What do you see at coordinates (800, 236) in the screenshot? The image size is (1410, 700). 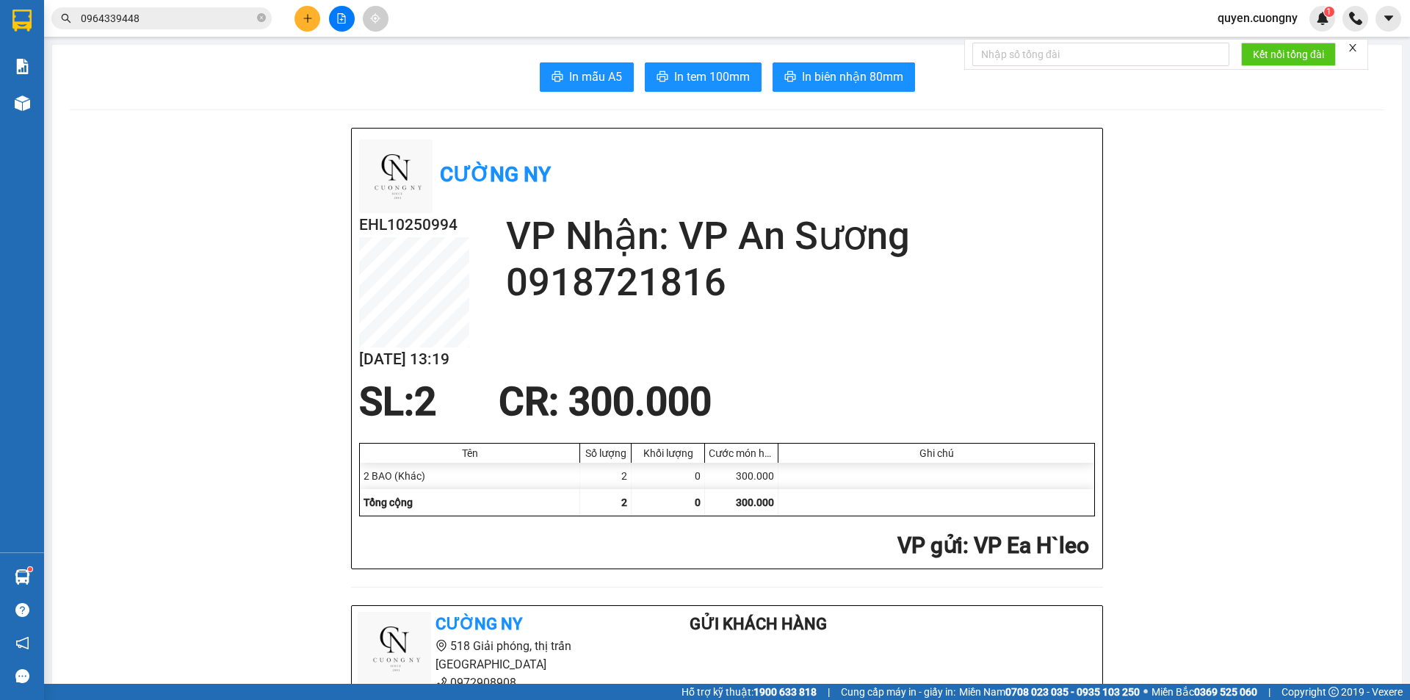 I see `h2: VP Nhận: VP An Sương` at bounding box center [800, 236].